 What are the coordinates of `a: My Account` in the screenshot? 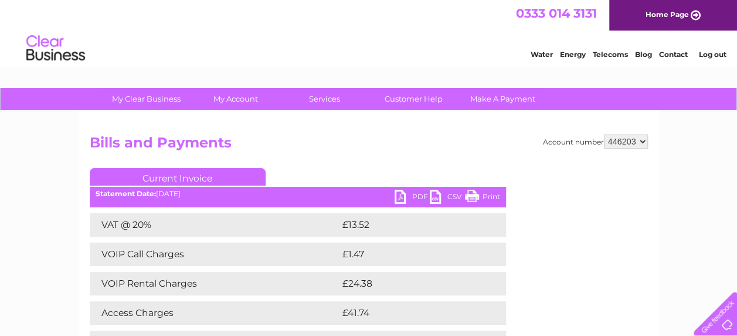 It's located at (235, 99).